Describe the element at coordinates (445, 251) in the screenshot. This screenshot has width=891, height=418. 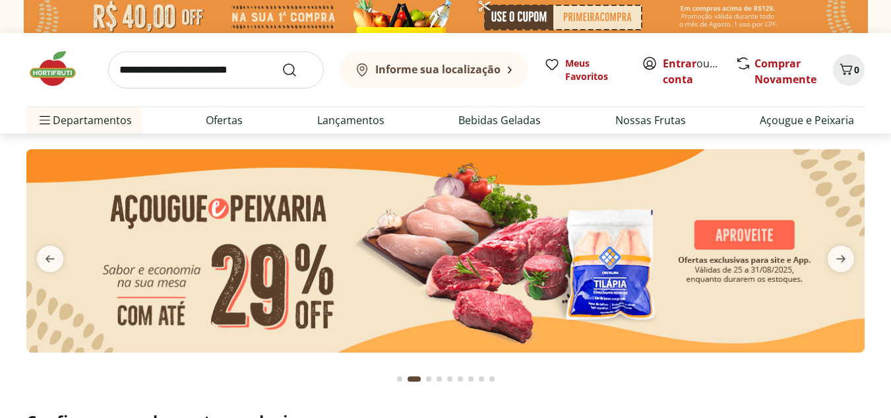
I see `img: açougue` at that location.